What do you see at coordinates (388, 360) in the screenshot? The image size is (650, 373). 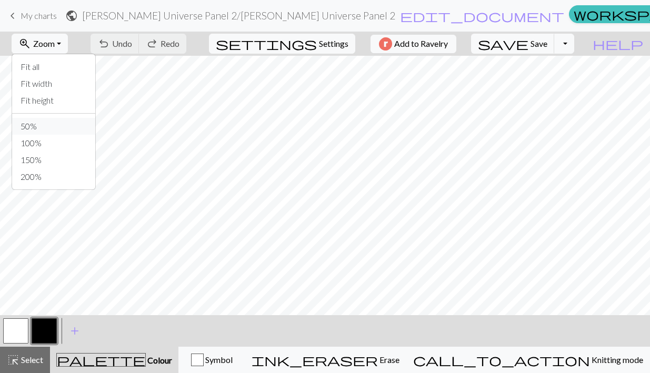 I see `span: Erase` at bounding box center [388, 360].